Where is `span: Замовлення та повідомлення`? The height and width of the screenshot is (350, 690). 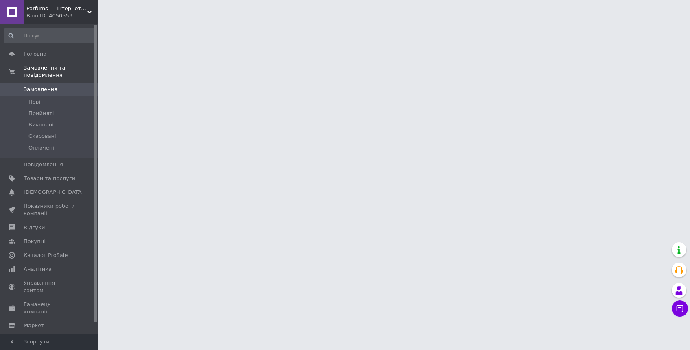 span: Замовлення та повідомлення is located at coordinates (61, 72).